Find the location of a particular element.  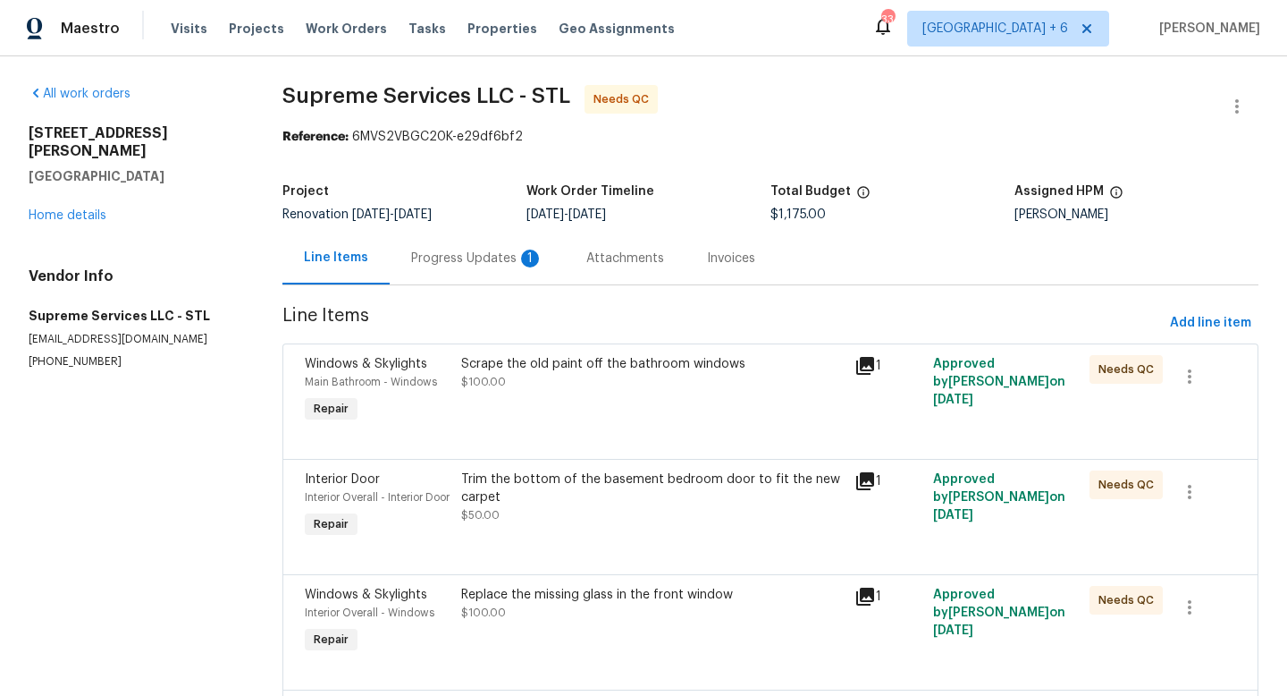

span: Work Orders is located at coordinates (346, 29).